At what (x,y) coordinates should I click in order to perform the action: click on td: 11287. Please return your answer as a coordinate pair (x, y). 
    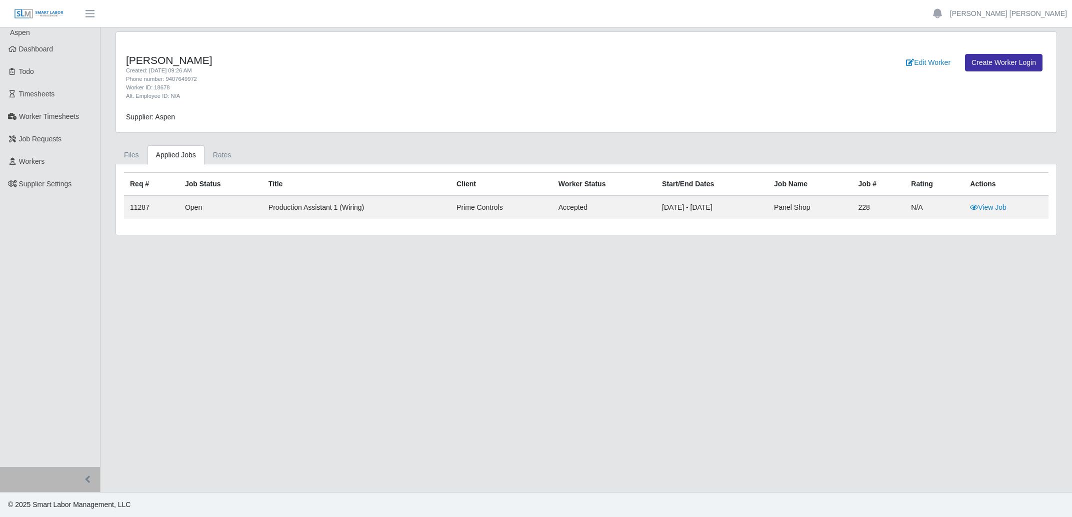
    Looking at the image, I should click on (151, 207).